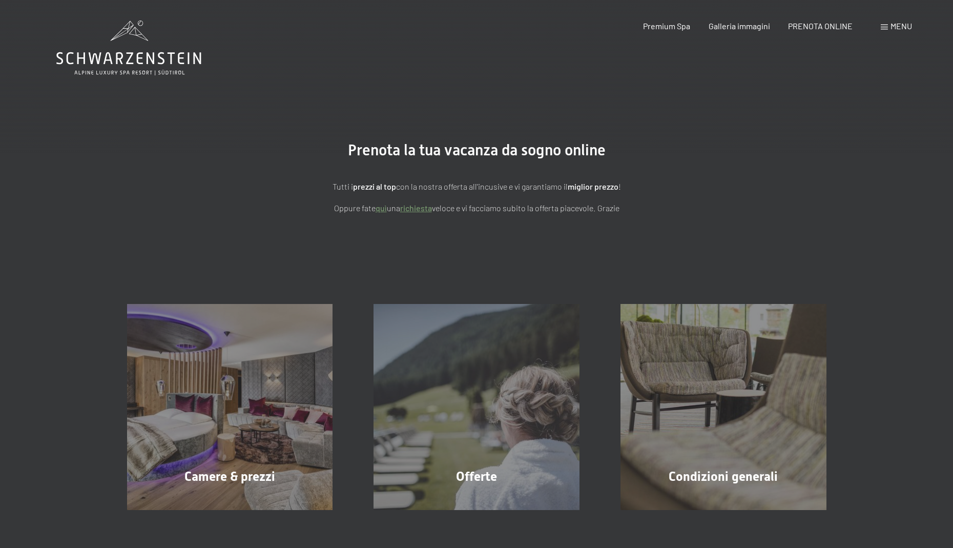 This screenshot has width=953, height=548. Describe the element at coordinates (723, 476) in the screenshot. I see `span: Condizioni generali` at that location.